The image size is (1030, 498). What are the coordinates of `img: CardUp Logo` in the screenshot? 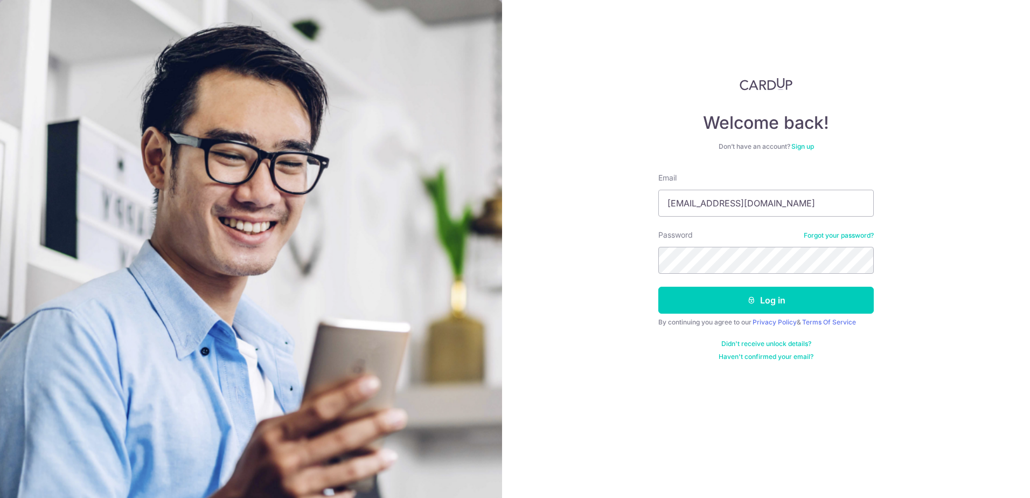 It's located at (766, 84).